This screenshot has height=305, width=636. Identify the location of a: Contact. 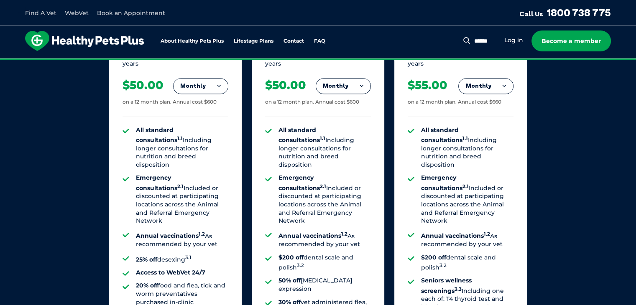
(294, 41).